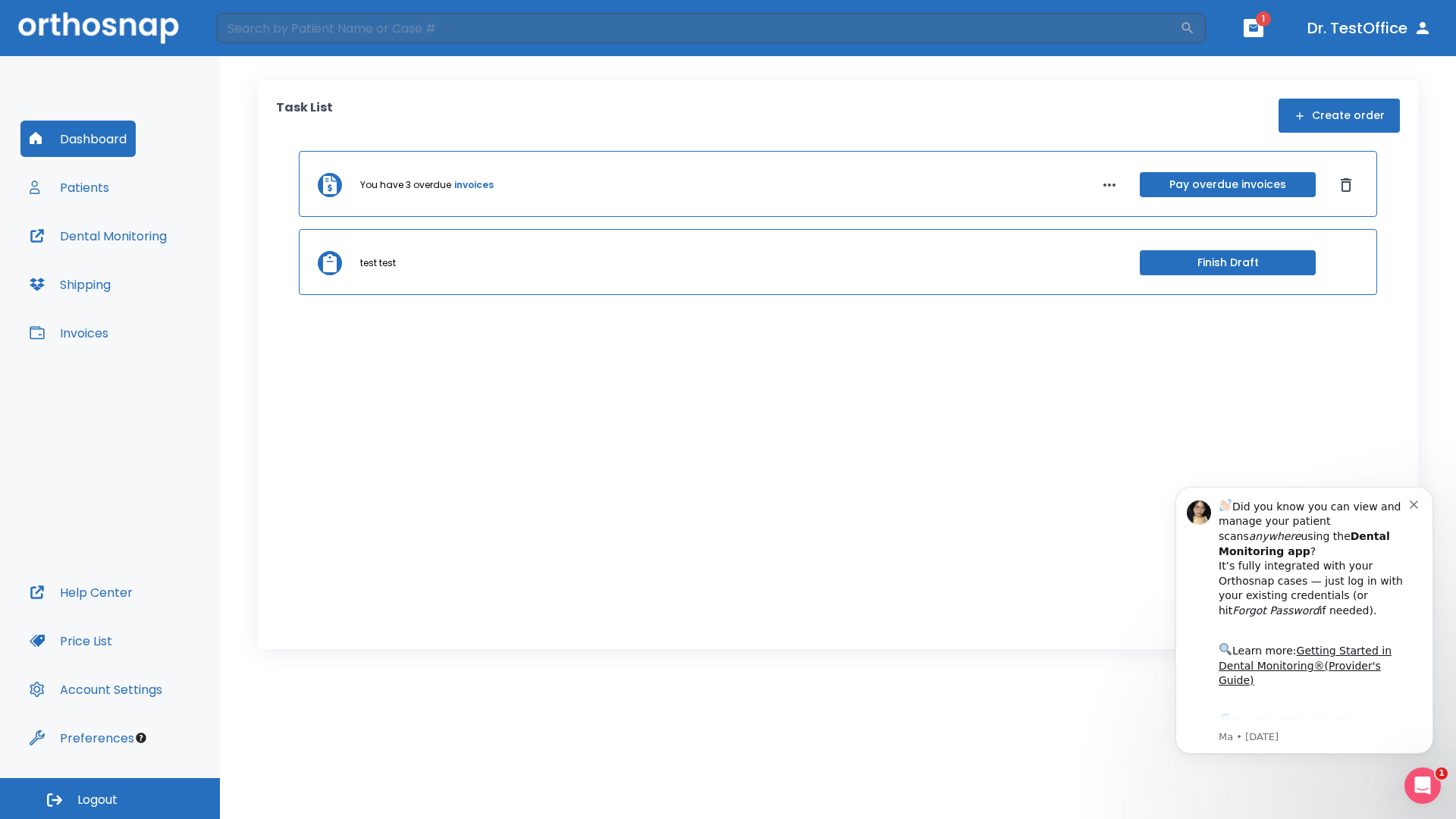 The height and width of the screenshot is (819, 1456). Describe the element at coordinates (1228, 184) in the screenshot. I see `button: Pay overdue invoices` at that location.